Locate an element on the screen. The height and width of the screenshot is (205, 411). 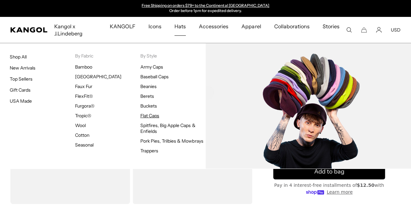
span: Stories is located at coordinates (331, 30).